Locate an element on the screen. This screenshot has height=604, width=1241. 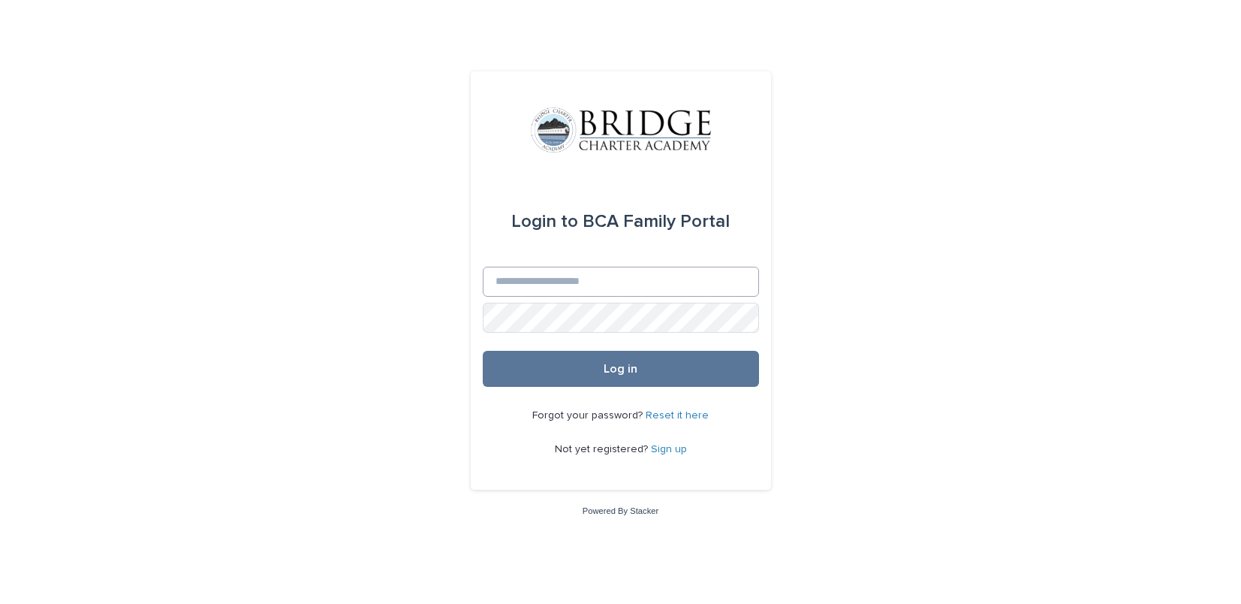
img: V1C1m3IdTEidaUdm9Hs0 is located at coordinates (621, 130).